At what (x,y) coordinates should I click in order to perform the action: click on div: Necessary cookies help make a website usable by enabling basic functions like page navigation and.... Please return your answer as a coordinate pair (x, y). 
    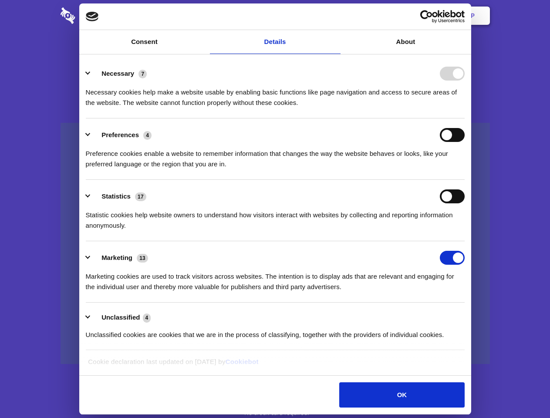
    Looking at the image, I should click on (275, 94).